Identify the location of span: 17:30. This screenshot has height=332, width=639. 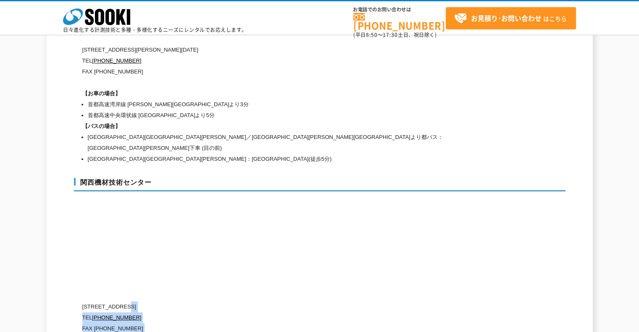
(390, 35).